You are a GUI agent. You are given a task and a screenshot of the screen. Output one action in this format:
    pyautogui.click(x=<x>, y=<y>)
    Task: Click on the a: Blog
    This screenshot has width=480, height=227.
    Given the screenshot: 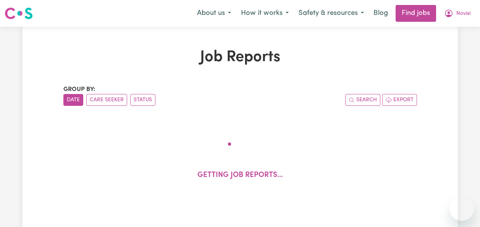 What is the action you would take?
    pyautogui.click(x=381, y=13)
    